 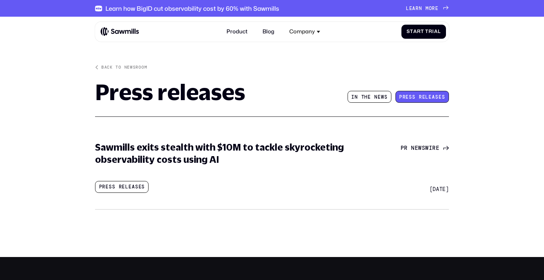 What do you see at coordinates (424, 32) in the screenshot?
I see `a: StartTrial` at bounding box center [424, 32].